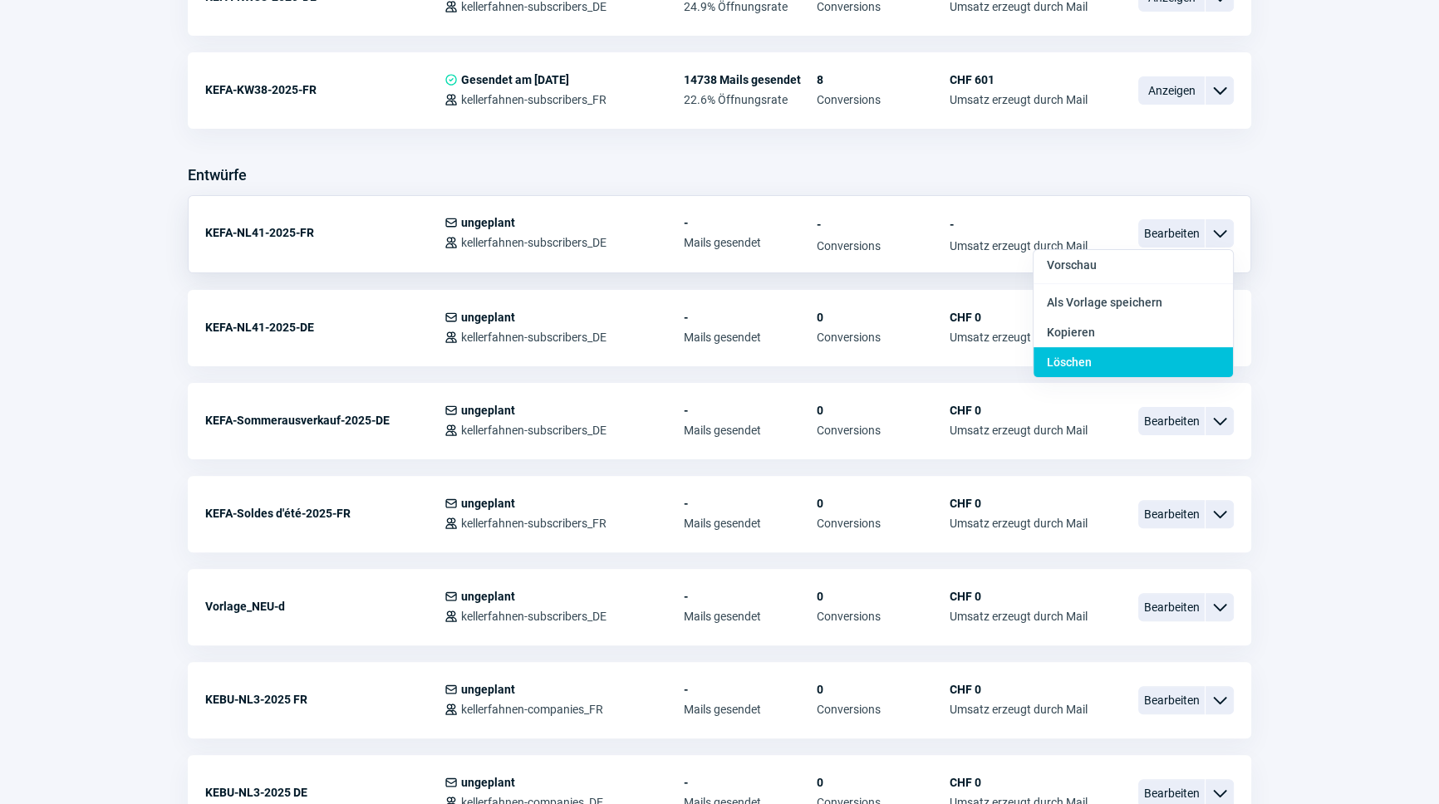 This screenshot has height=804, width=1439. I want to click on div: KEFA-KW38-2025-FR, so click(325, 90).